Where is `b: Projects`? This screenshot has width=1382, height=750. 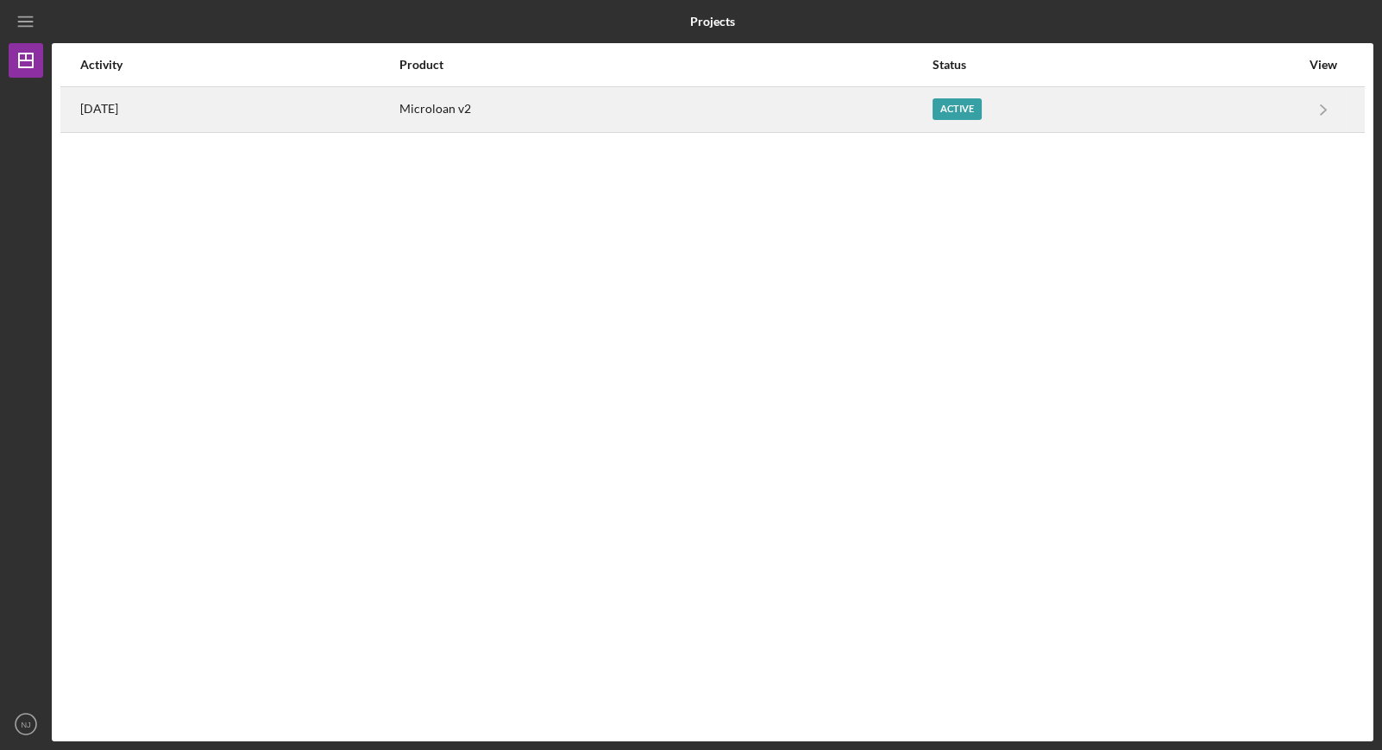
b: Projects is located at coordinates (713, 22).